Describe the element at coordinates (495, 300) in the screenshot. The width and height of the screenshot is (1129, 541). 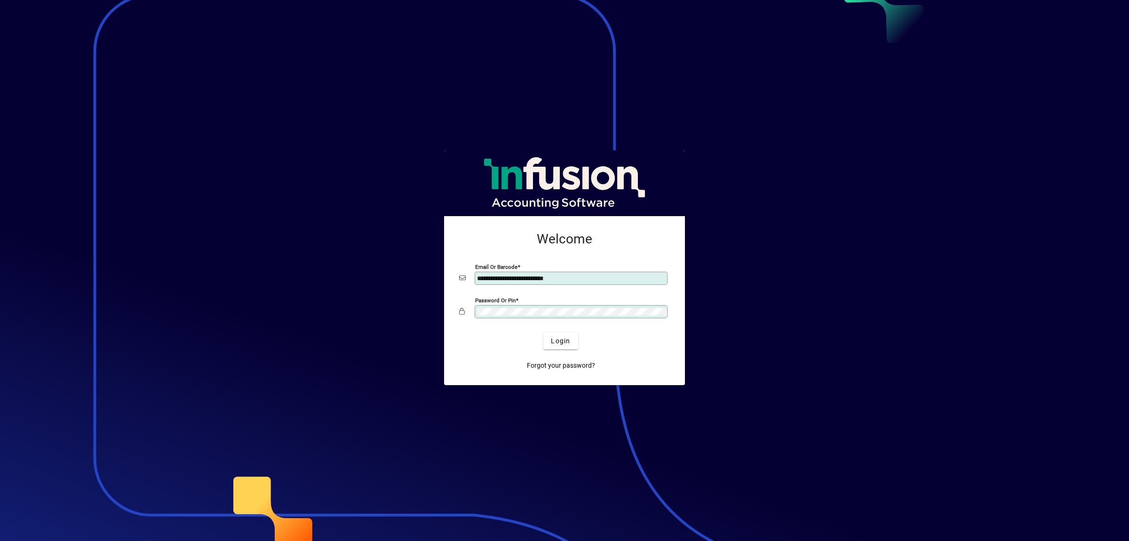
I see `mat-label: Password or Pin` at that location.